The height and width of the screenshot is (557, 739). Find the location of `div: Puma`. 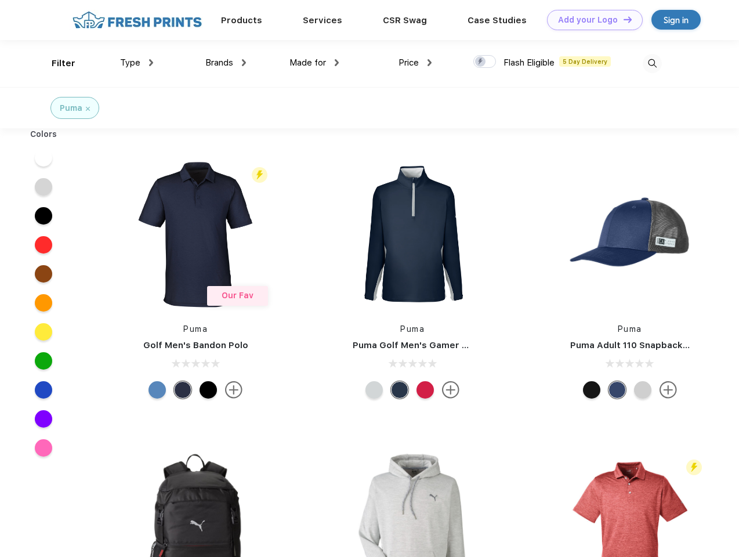

div: Puma is located at coordinates (71, 108).